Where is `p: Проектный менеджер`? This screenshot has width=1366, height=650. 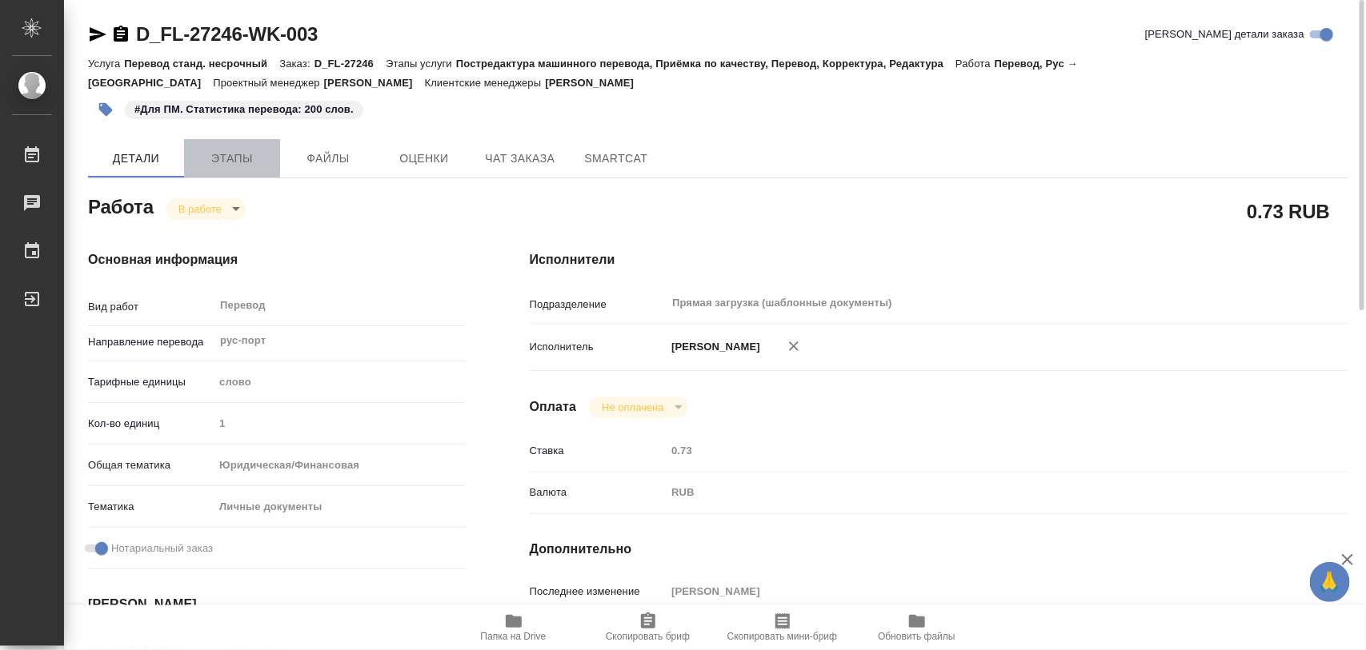 p: Проектный менеджер is located at coordinates (268, 82).